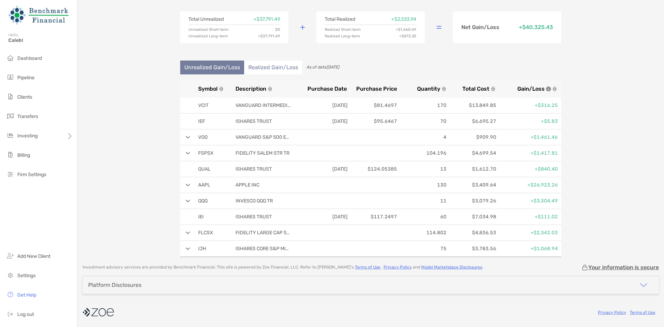  Describe the element at coordinates (472, 169) in the screenshot. I see `p: $1,612.70` at that location.